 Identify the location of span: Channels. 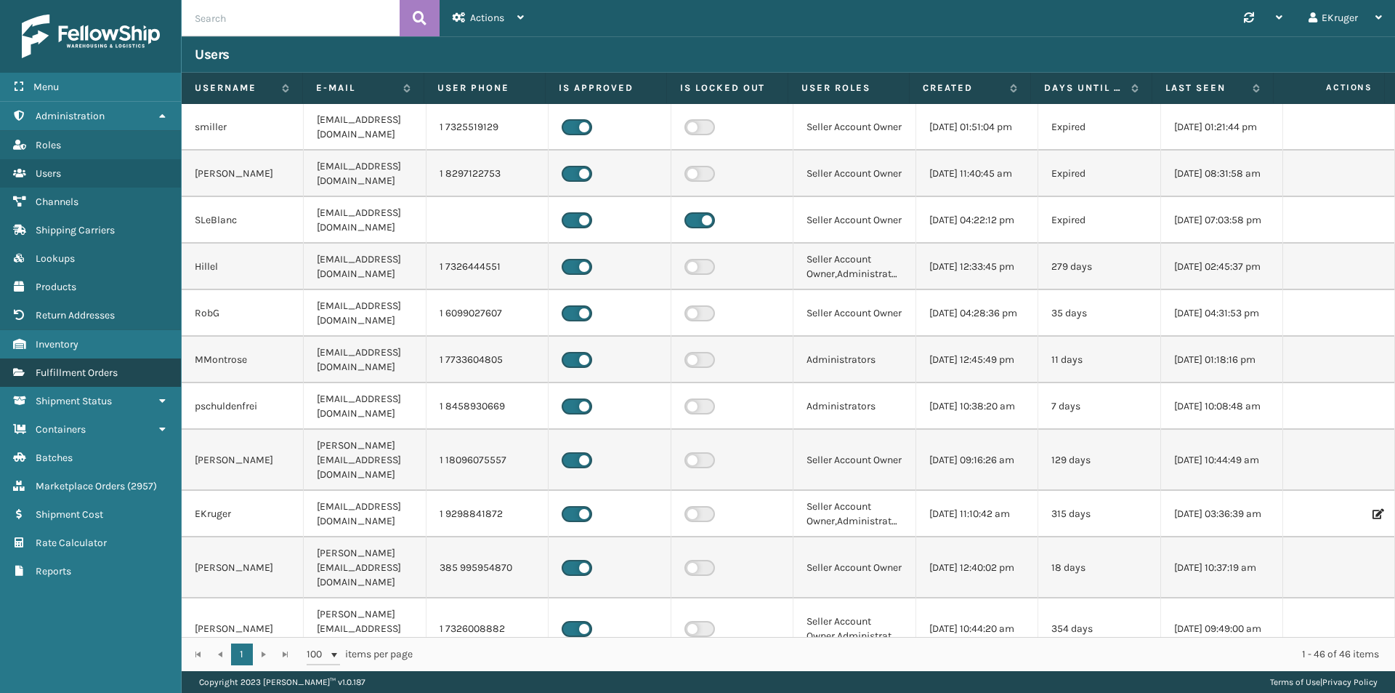
(57, 201).